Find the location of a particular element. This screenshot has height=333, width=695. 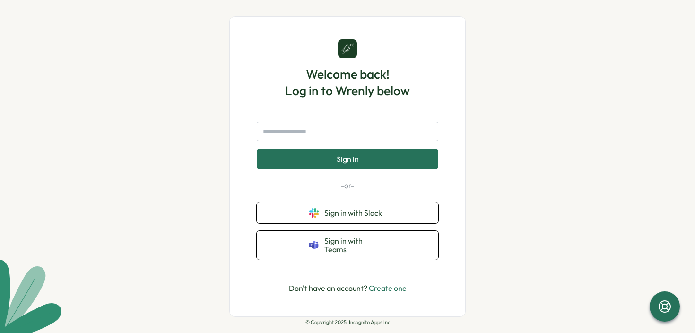

span: Sign in with Slack is located at coordinates (355, 213).